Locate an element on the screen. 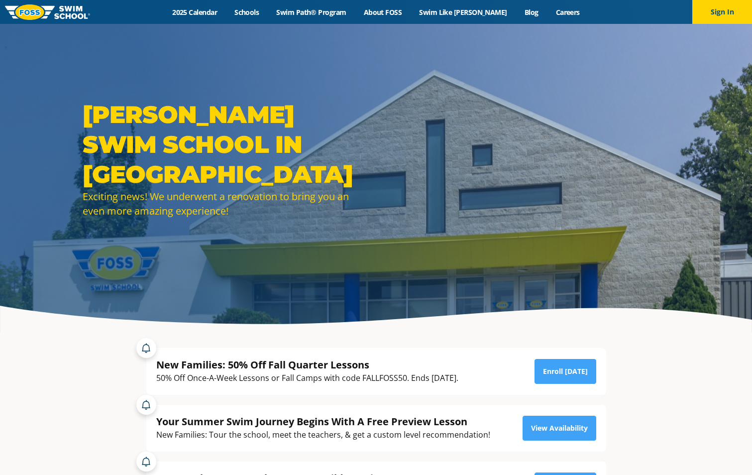 Image resolution: width=752 pixels, height=475 pixels. a: Blog is located at coordinates (531, 12).